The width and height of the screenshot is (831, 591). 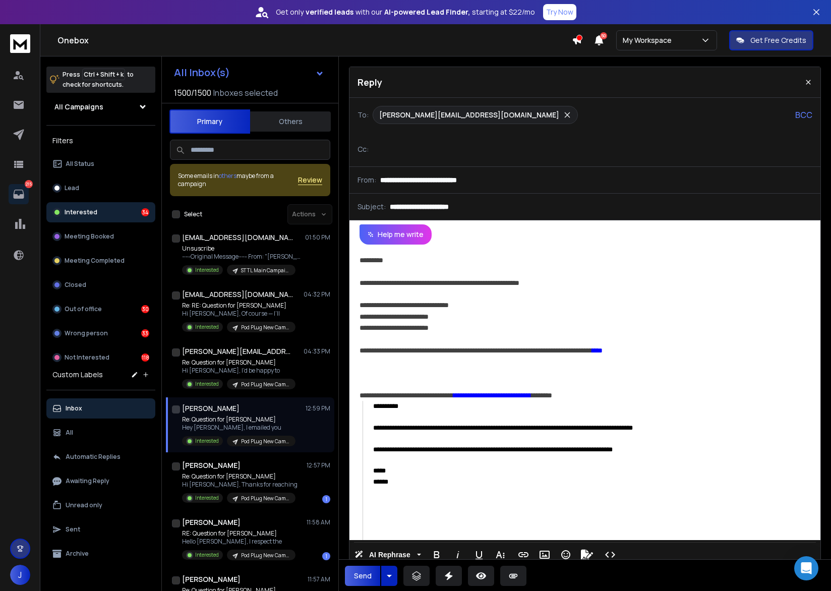 I want to click on p: Meeting Completed, so click(x=94, y=261).